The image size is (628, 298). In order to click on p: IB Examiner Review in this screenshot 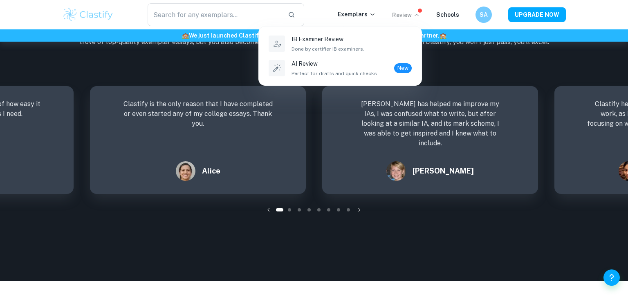, I will do `click(328, 39)`.